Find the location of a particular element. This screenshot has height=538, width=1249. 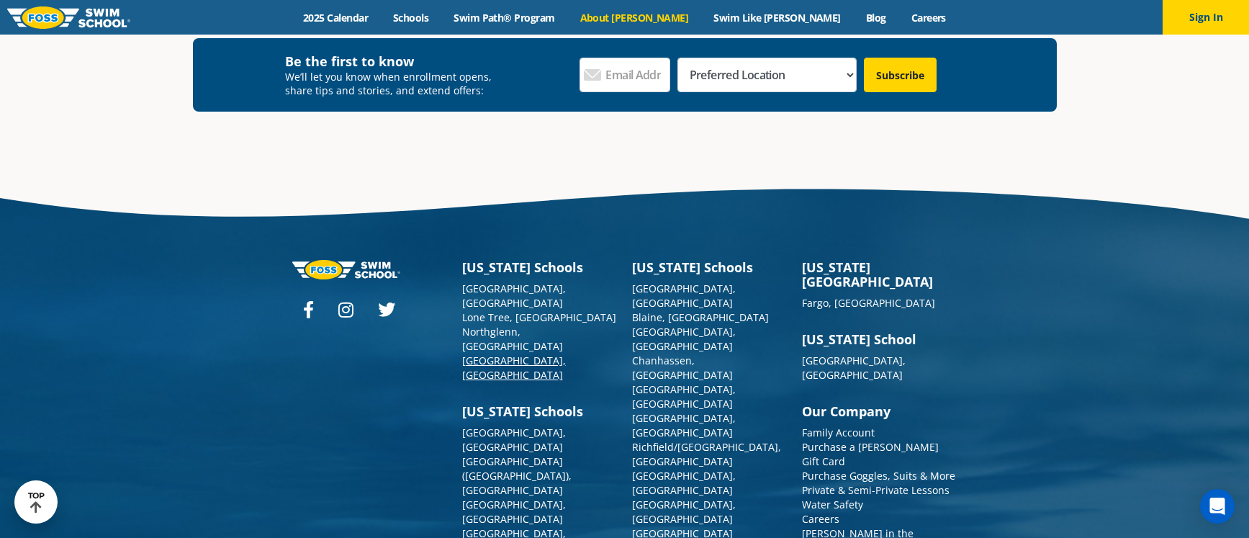

input: Email Address is located at coordinates (625, 75).